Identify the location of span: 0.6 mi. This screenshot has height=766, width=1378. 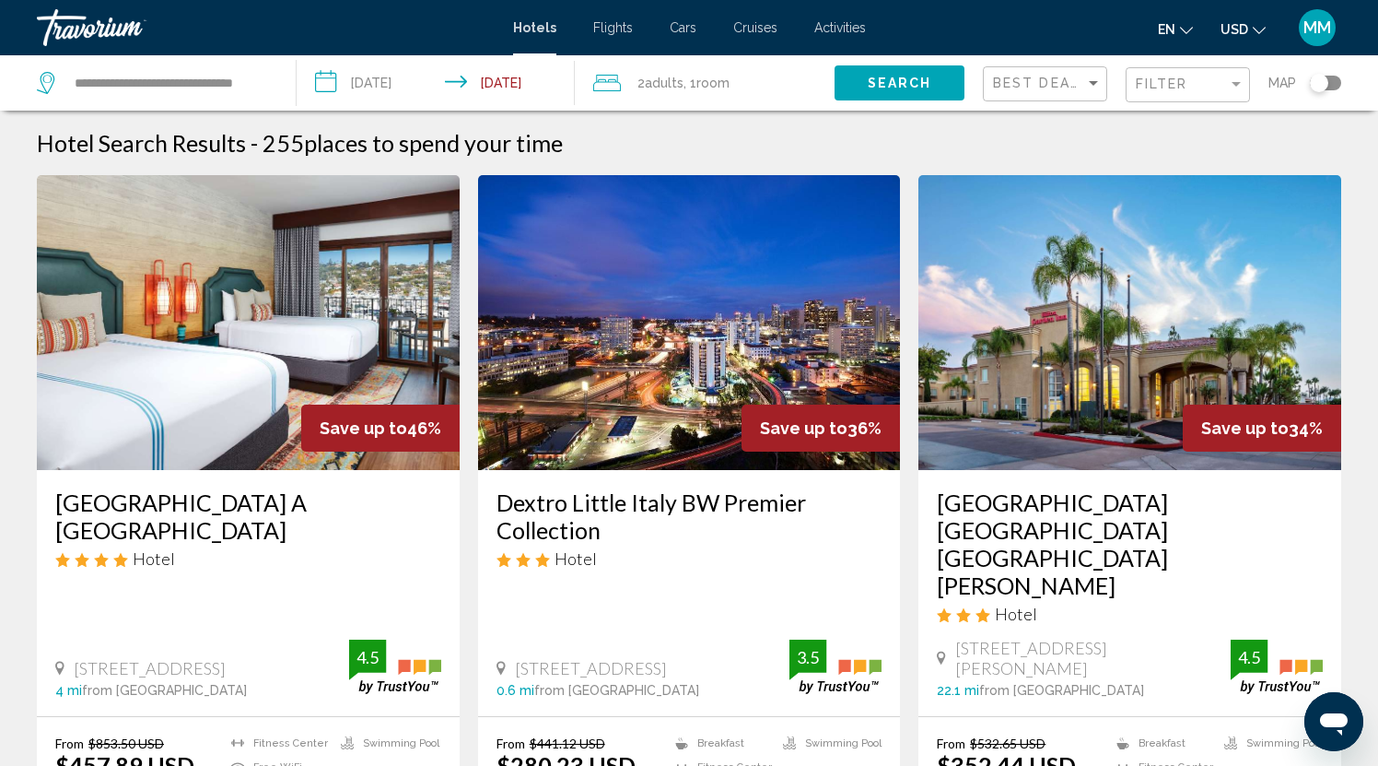
(515, 690).